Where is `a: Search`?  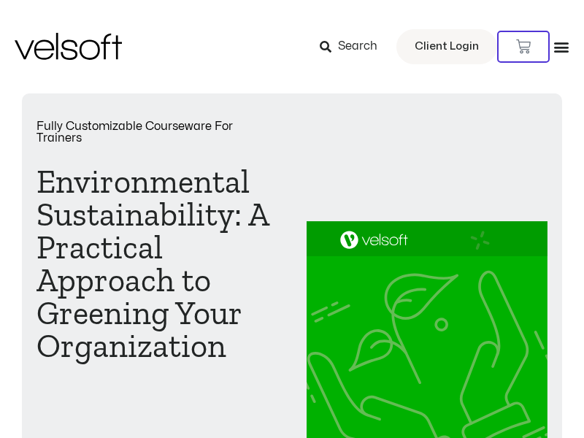 a: Search is located at coordinates (354, 47).